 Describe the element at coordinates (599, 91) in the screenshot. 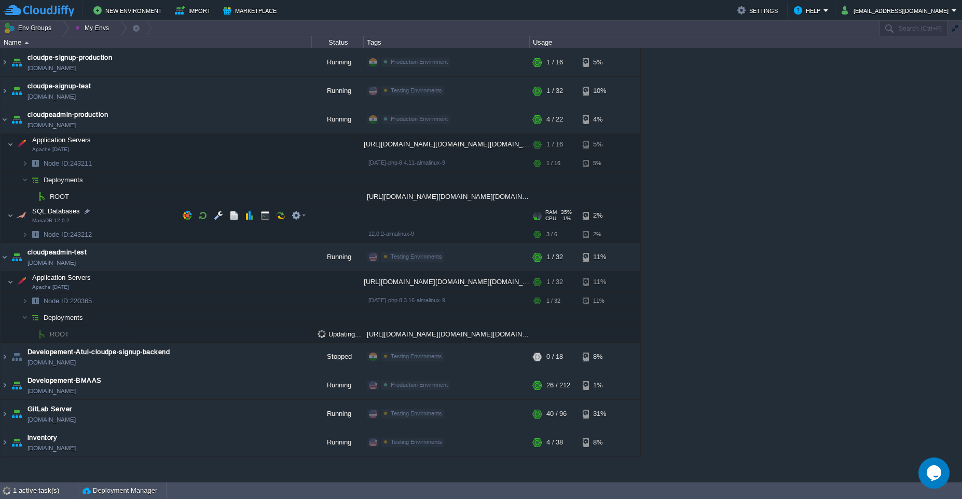

I see `div: 10%` at that location.